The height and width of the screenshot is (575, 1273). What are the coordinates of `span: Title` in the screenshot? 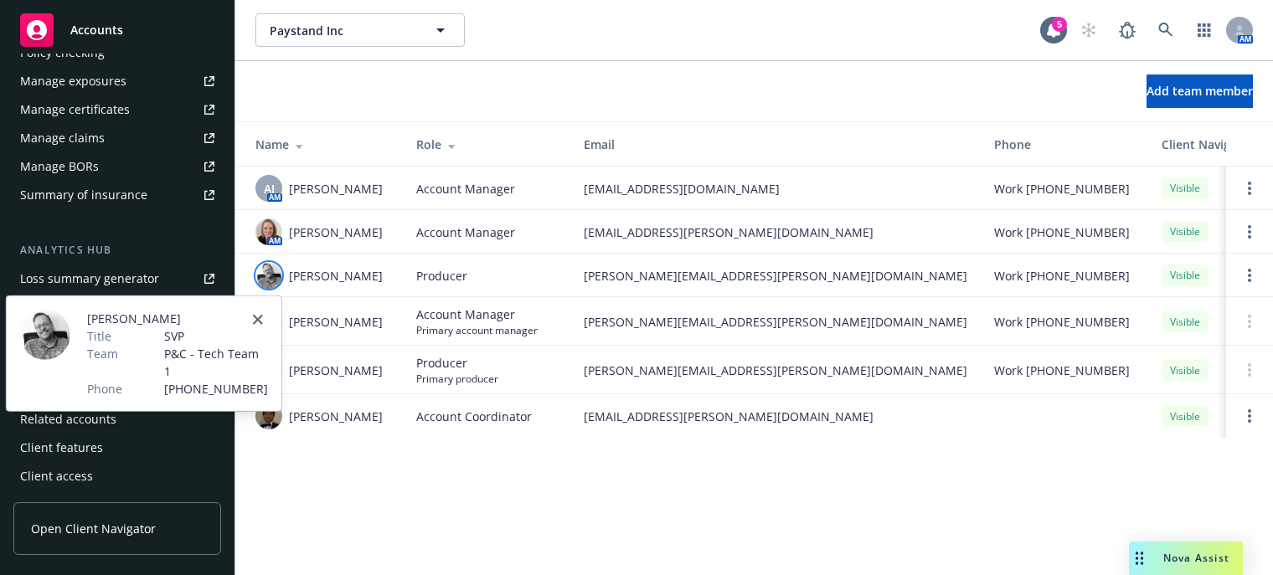 It's located at (99, 336).